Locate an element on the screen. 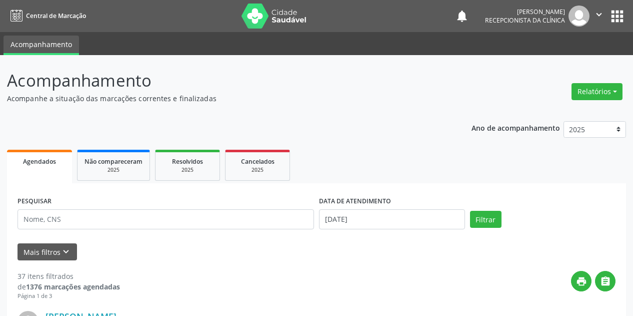 Image resolution: width=633 pixels, height=316 pixels. i: keyboard_arrow_down is located at coordinates (66, 252).